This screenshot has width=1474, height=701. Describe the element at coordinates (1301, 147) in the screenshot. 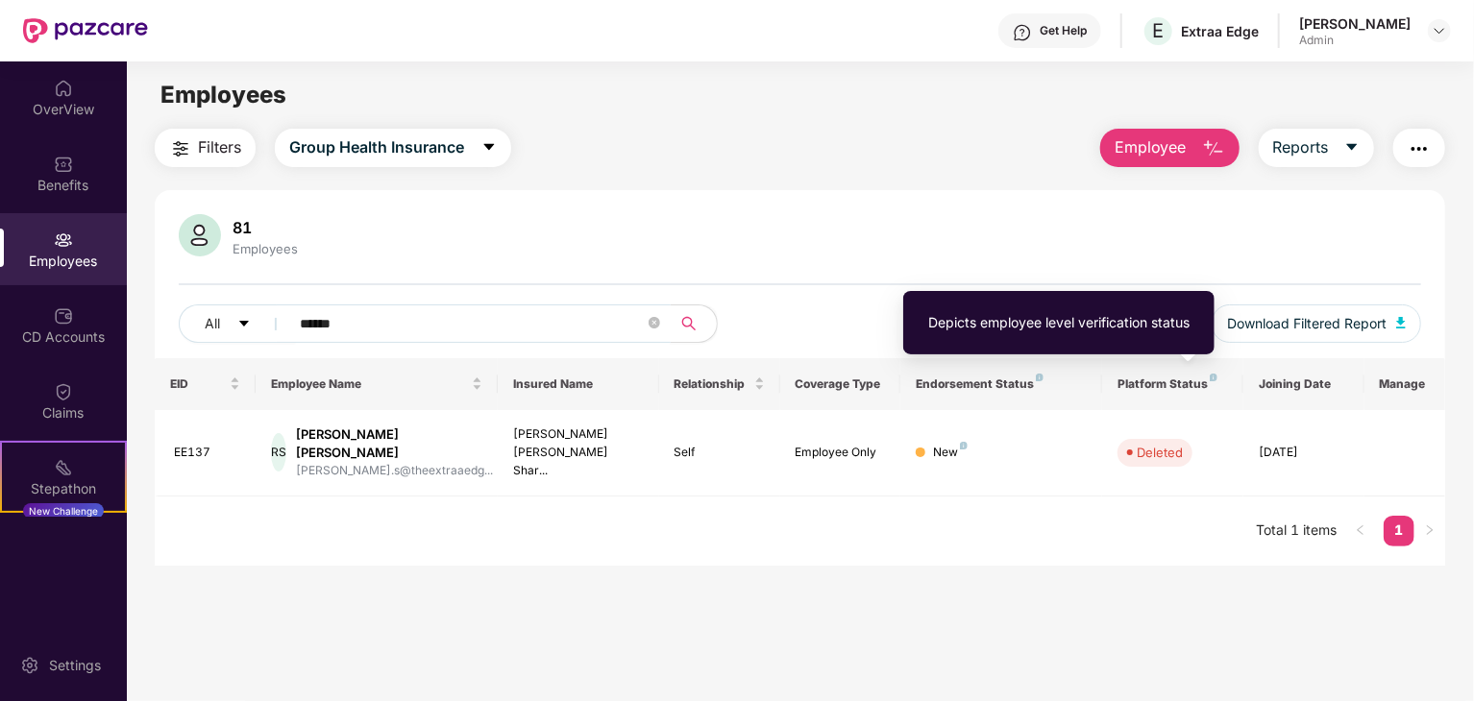

I see `span: Reports` at that location.